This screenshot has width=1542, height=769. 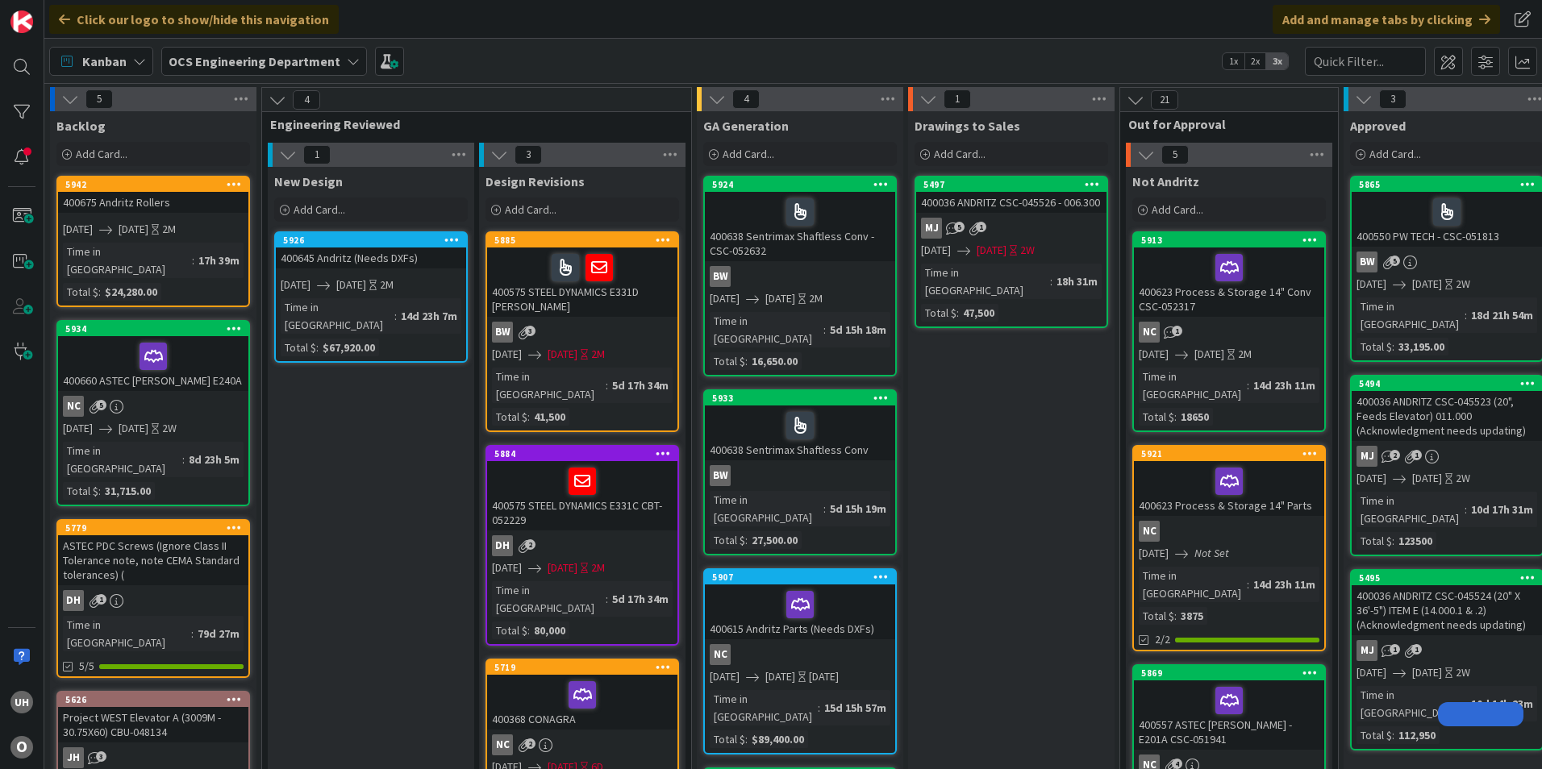 I want to click on input: Quick Filter..., so click(x=1365, y=61).